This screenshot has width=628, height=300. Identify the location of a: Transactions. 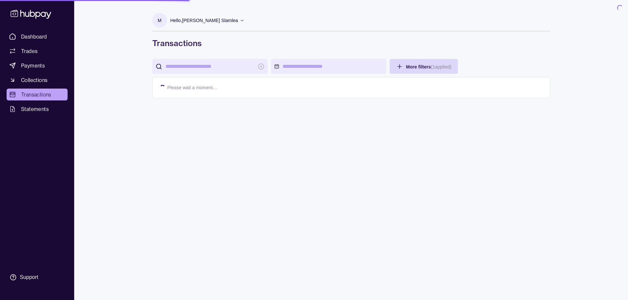
(37, 95).